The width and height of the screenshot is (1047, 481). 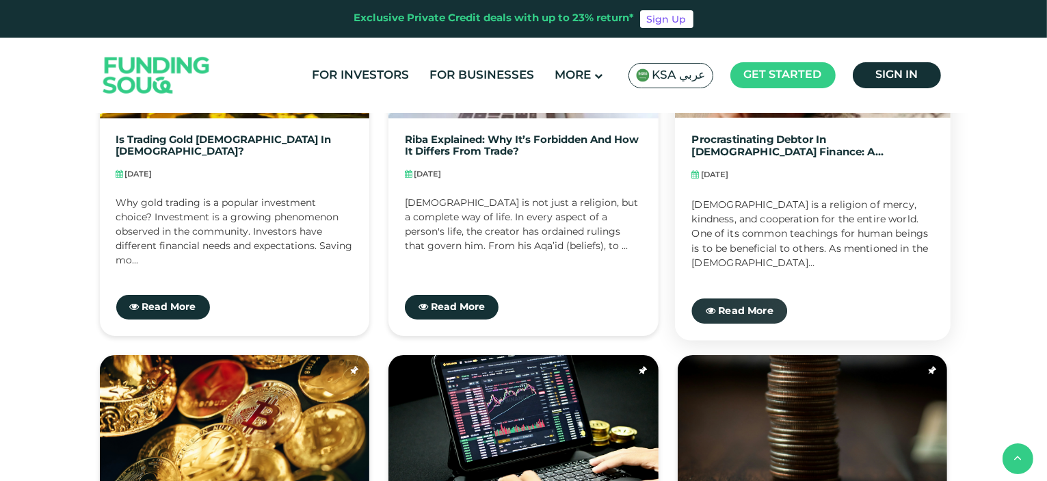 What do you see at coordinates (643, 75) in the screenshot?
I see `img: SA Flag` at bounding box center [643, 75].